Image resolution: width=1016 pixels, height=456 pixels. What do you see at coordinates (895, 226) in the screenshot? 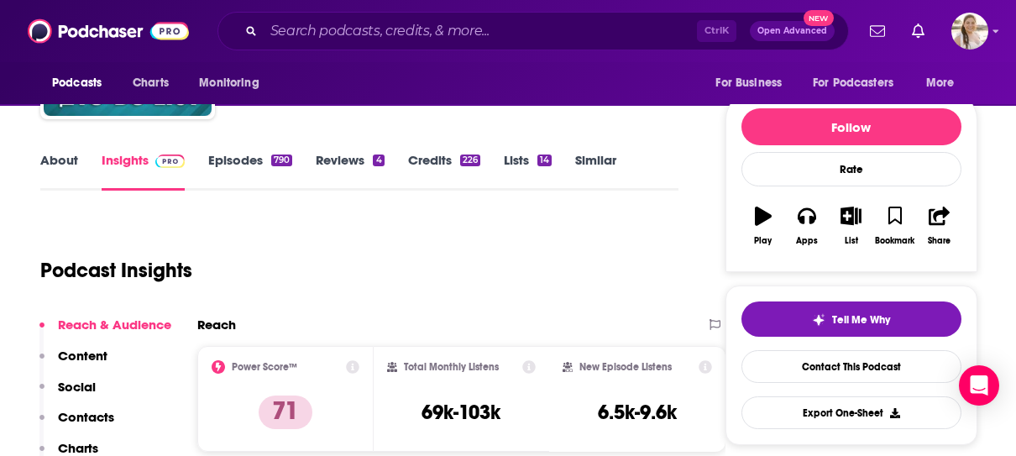
I see `button: Bookmark` at bounding box center [895, 226].